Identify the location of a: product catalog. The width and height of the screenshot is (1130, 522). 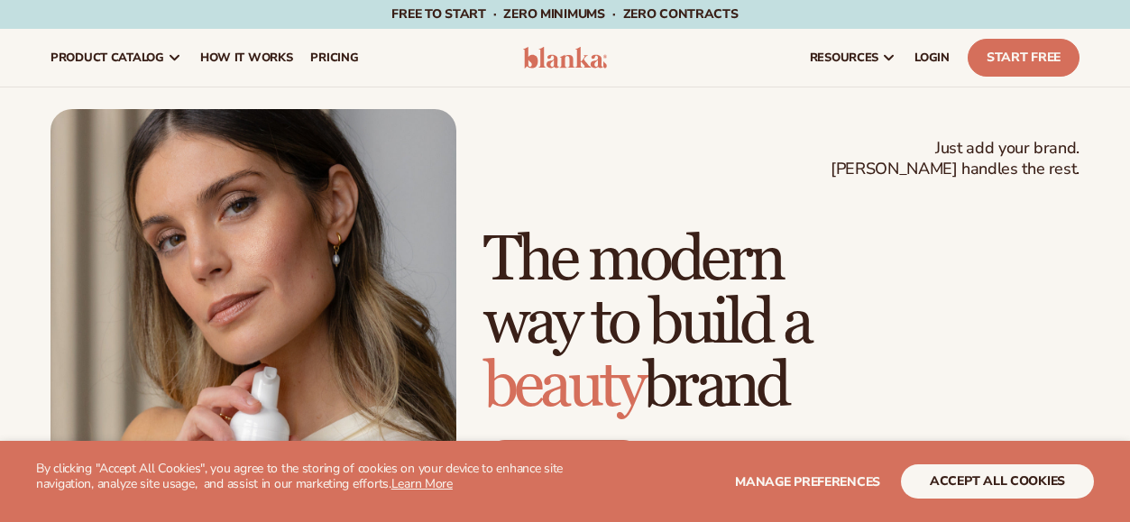
(116, 58).